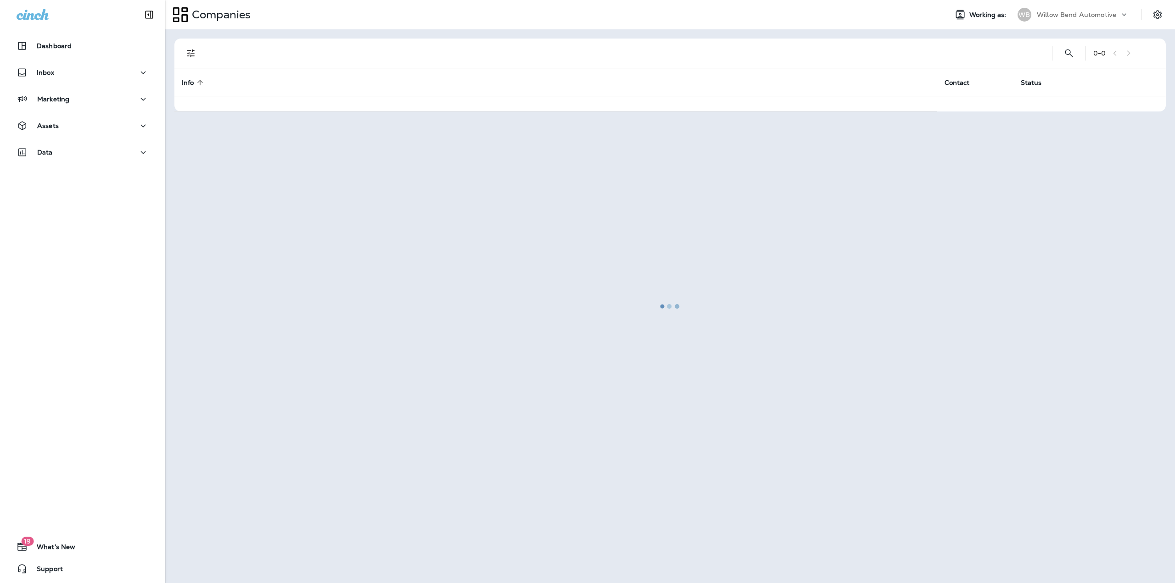 The height and width of the screenshot is (583, 1175). I want to click on button: Assets, so click(83, 126).